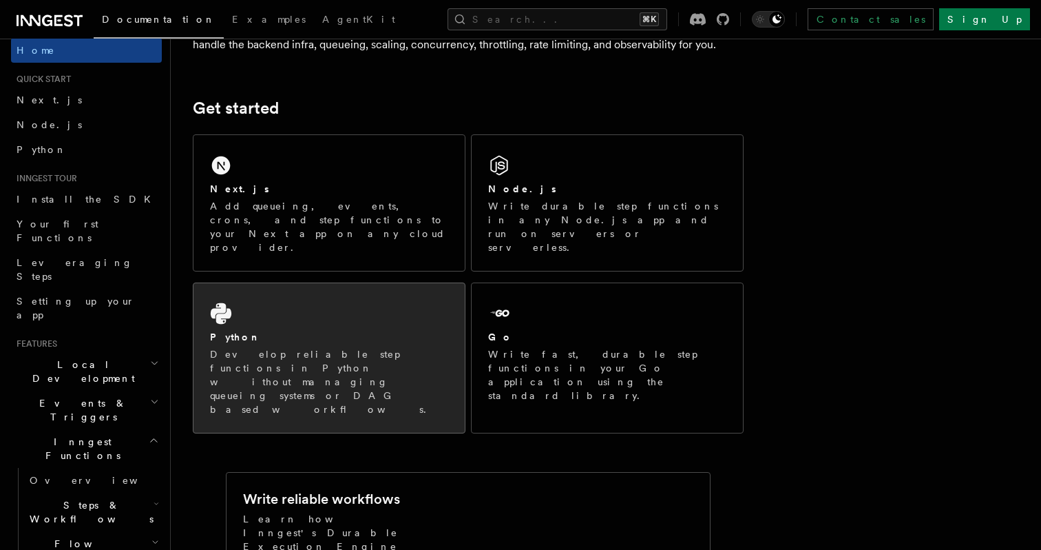  I want to click on span: AgentKit, so click(359, 19).